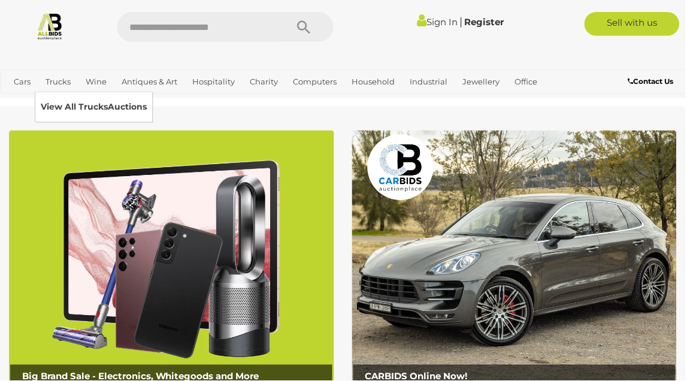 This screenshot has width=687, height=381. What do you see at coordinates (633, 24) in the screenshot?
I see `a: Sell with us` at bounding box center [633, 24].